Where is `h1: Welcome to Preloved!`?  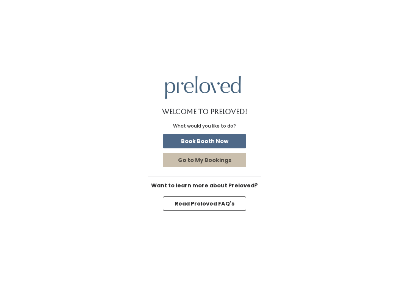 h1: Welcome to Preloved! is located at coordinates (204, 112).